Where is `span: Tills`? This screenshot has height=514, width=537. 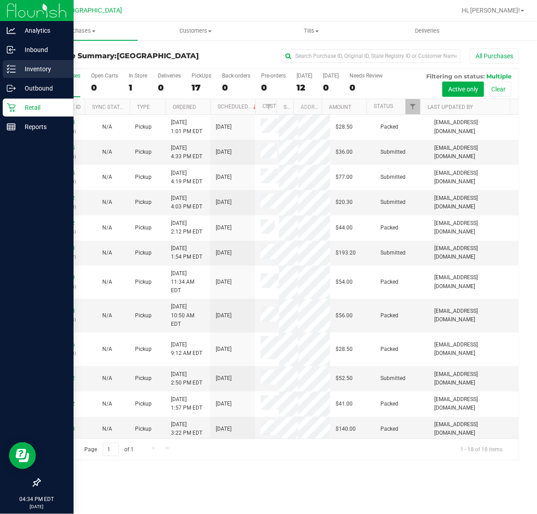 span: Tills is located at coordinates (311, 31).